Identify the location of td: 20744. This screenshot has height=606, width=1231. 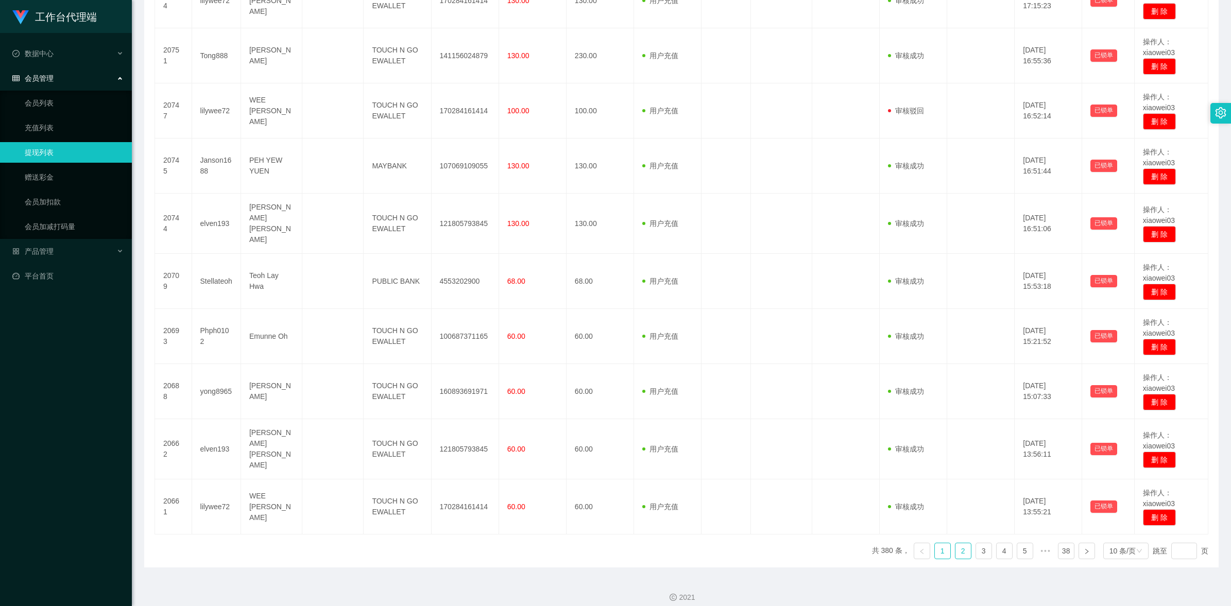
(174, 224).